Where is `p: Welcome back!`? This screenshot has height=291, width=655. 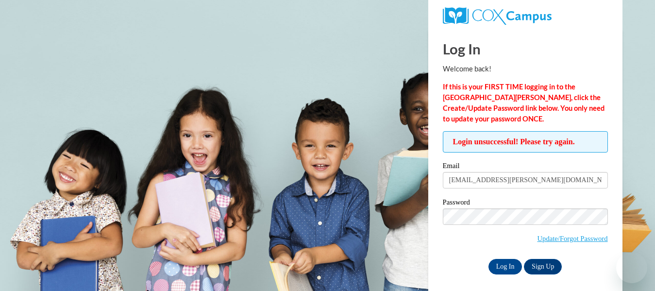
p: Welcome back! is located at coordinates (525, 69).